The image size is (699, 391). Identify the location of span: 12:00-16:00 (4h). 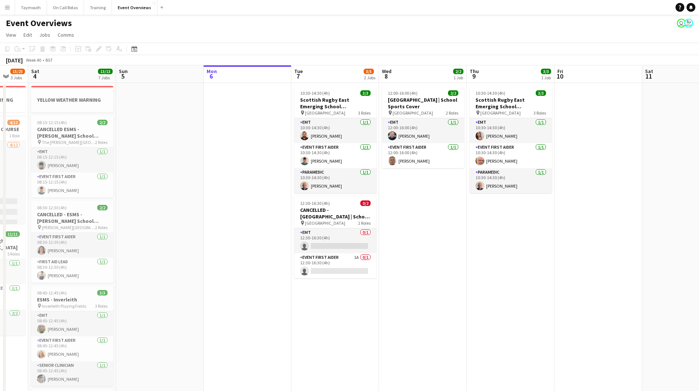
(402, 93).